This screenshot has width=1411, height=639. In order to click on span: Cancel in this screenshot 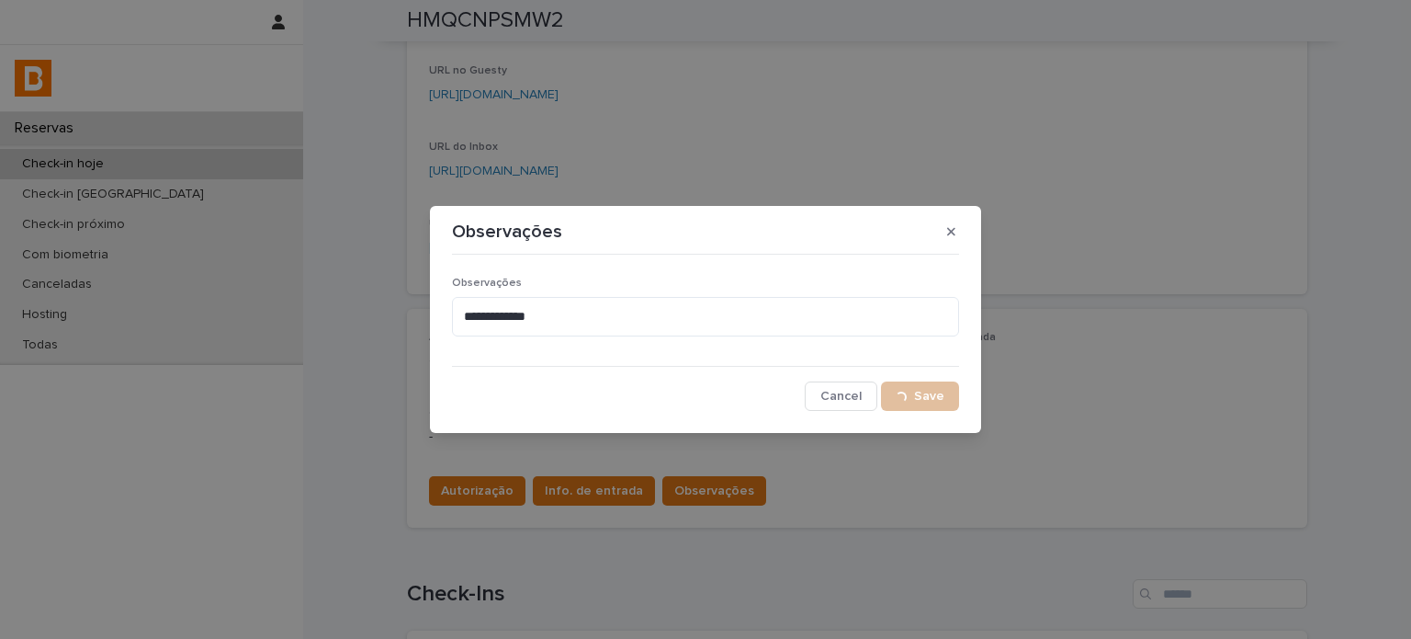, I will do `click(841, 396)`.